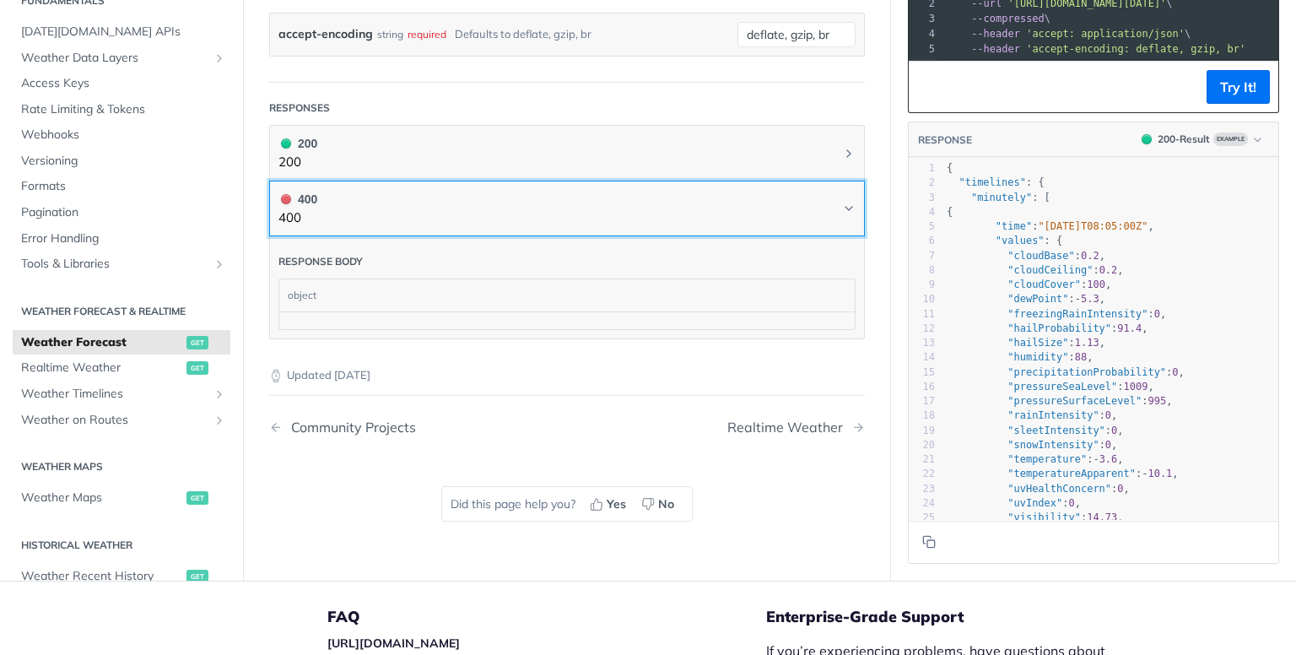 This screenshot has height=655, width=1296. Describe the element at coordinates (122, 420) in the screenshot. I see `a: Weather on RoutesShow subpages for Weather on Routes` at that location.